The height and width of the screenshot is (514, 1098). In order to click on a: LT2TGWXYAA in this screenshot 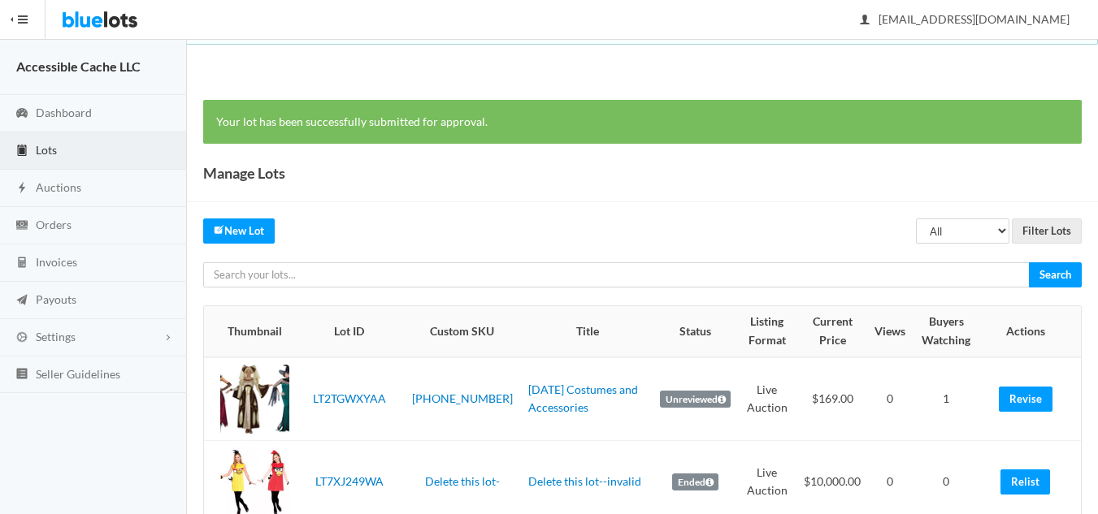, I will do `click(349, 398)`.